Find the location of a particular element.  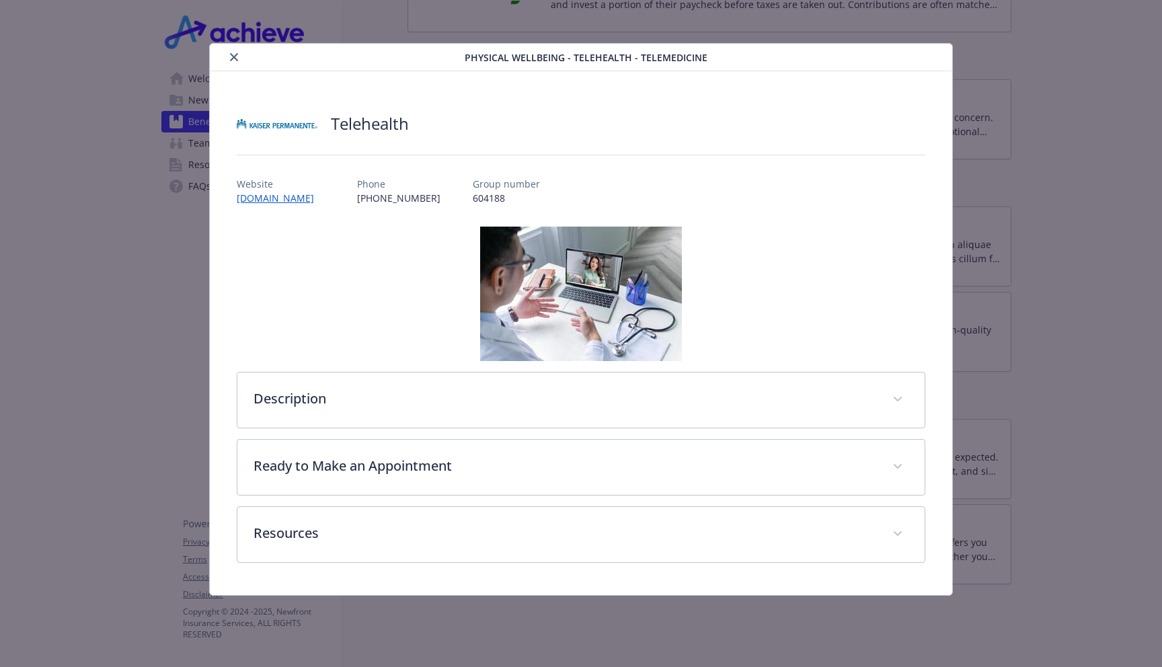

div: details for plan Physical Wellbeing - Telehealth - TeleMedicine is located at coordinates (581, 319).